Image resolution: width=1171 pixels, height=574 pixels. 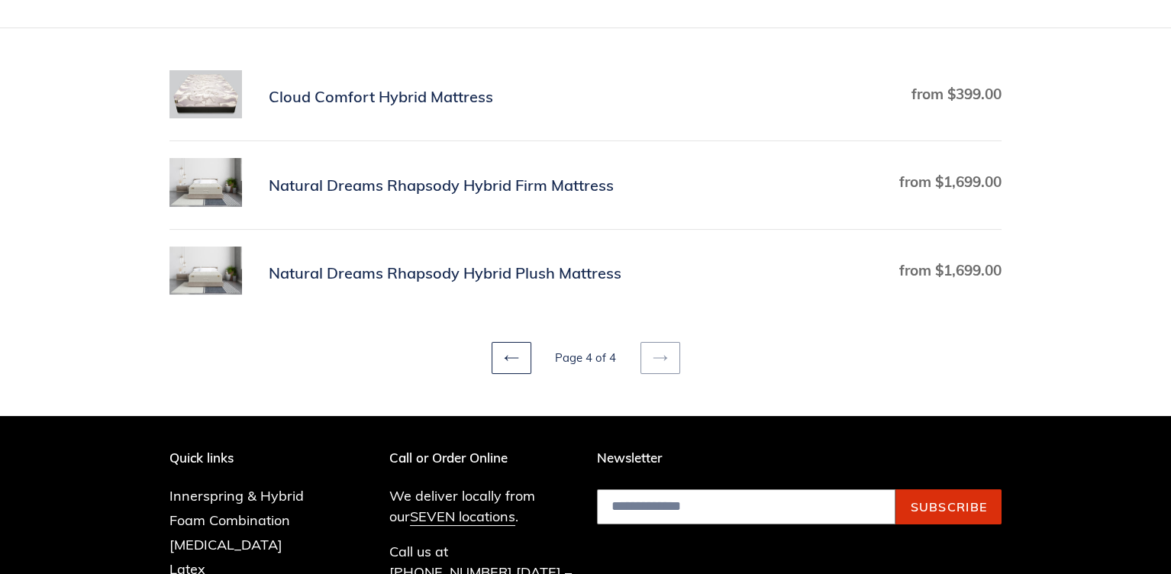 What do you see at coordinates (482, 458) in the screenshot?
I see `p: Call or Order Online` at bounding box center [482, 458].